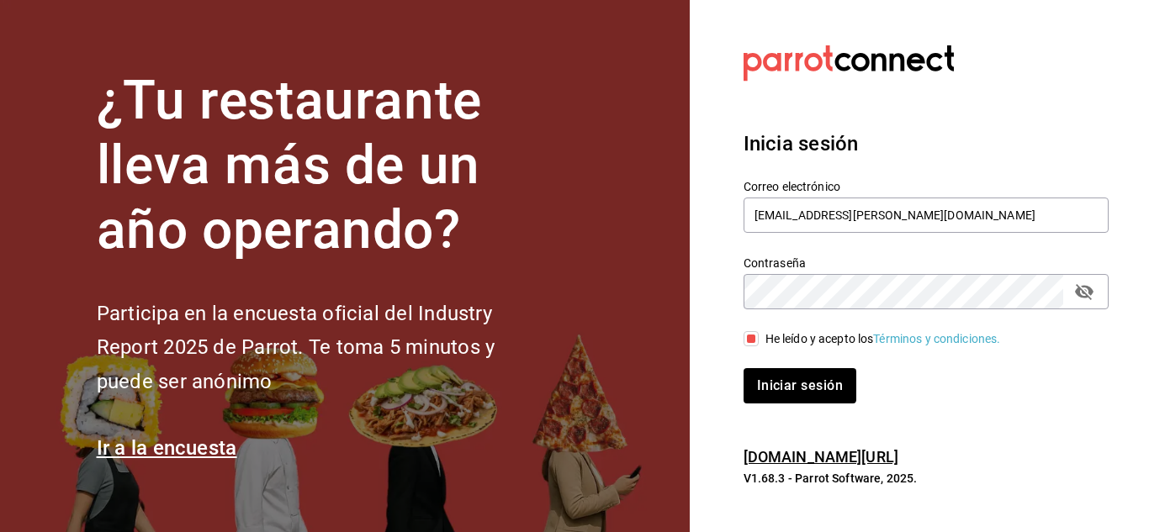 The height and width of the screenshot is (532, 1149). Describe the element at coordinates (324, 166) in the screenshot. I see `h1: ¿Tu restaurante lleva más de un año operando?` at that location.